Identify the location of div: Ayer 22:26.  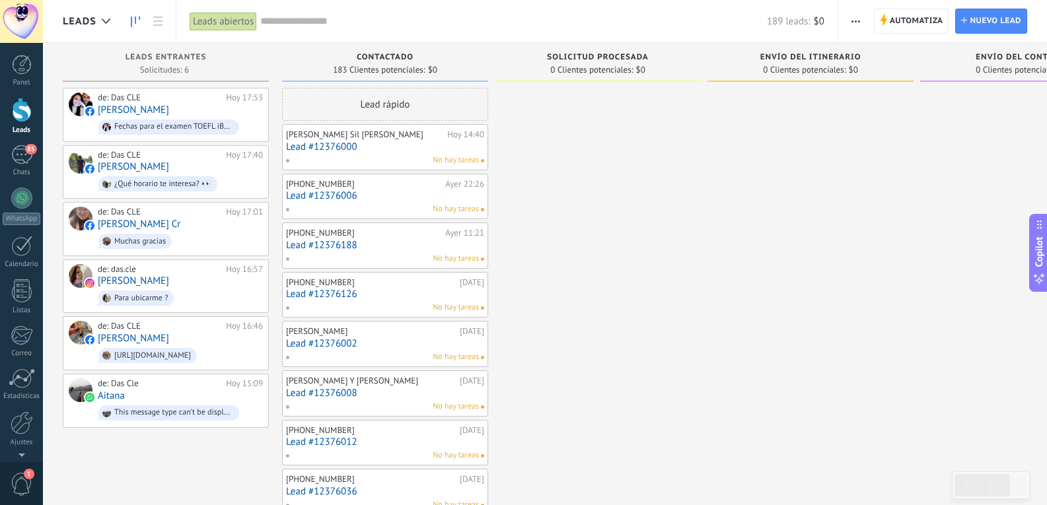
(464, 184).